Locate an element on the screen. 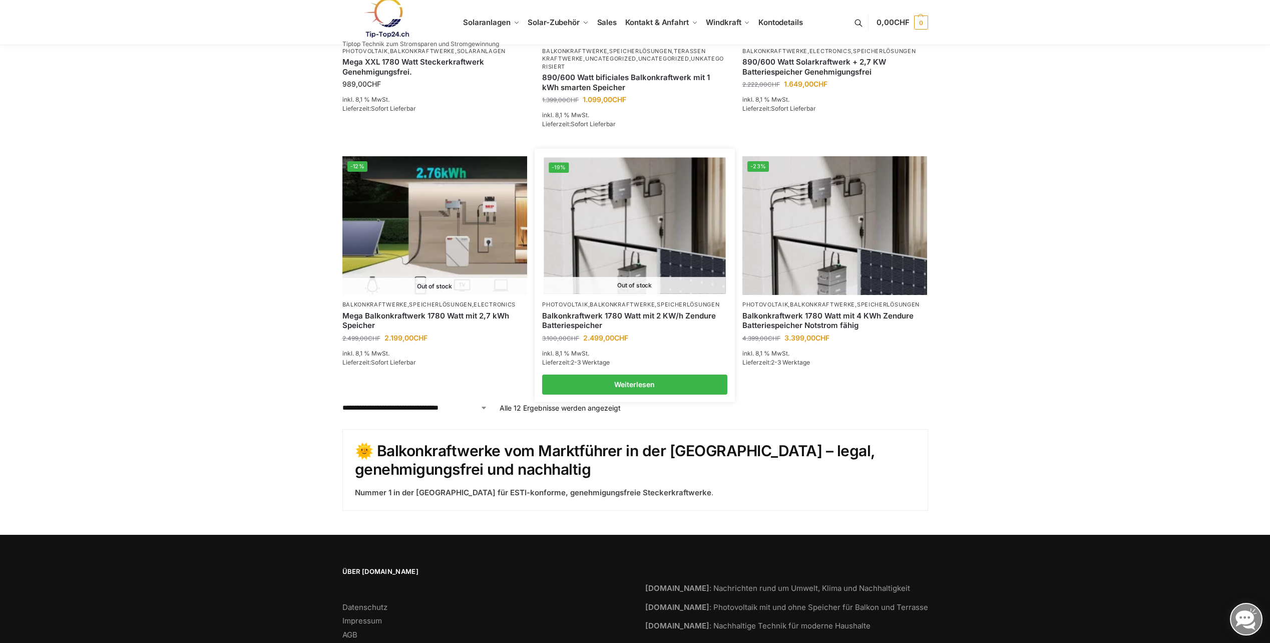 This screenshot has height=643, width=1270. a: Datenschutz is located at coordinates (365, 607).